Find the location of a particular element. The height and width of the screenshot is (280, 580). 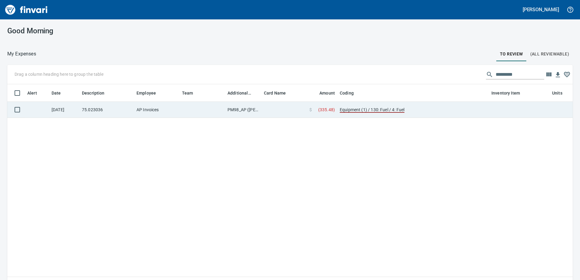

p: My Expenses is located at coordinates (22, 54).